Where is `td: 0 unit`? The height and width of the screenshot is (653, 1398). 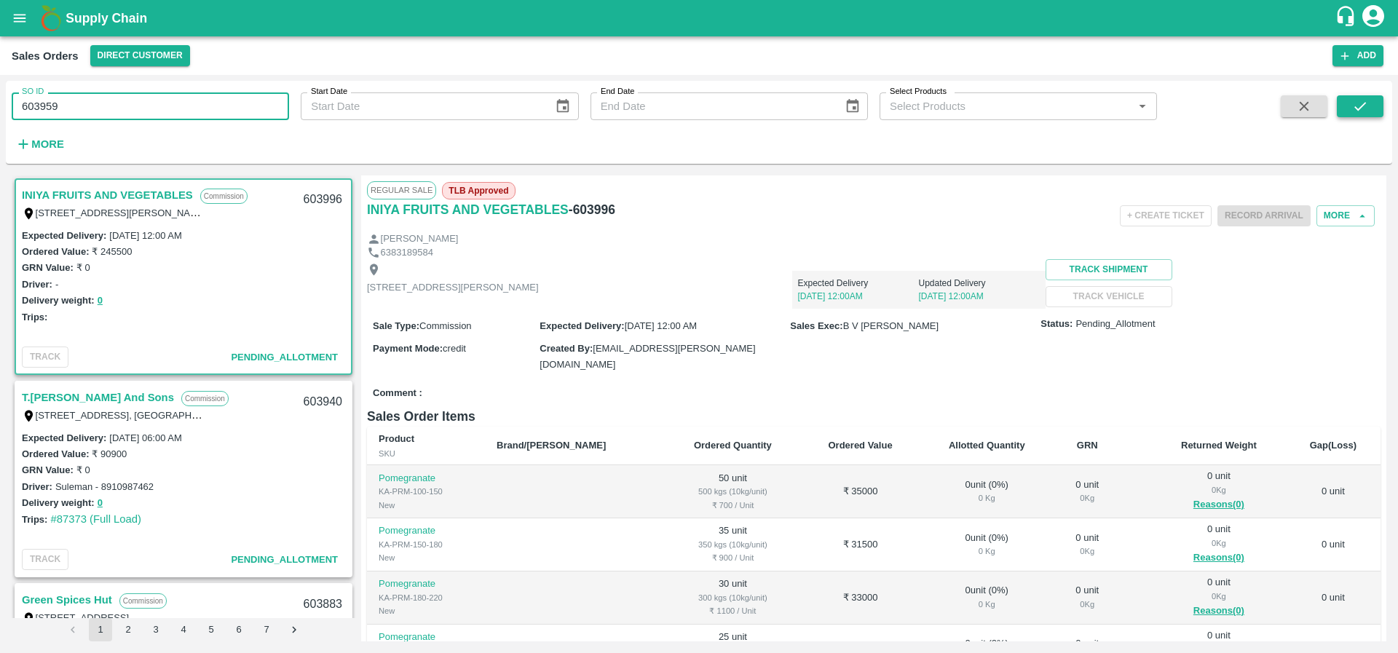
td: 0 unit is located at coordinates (1333, 491).